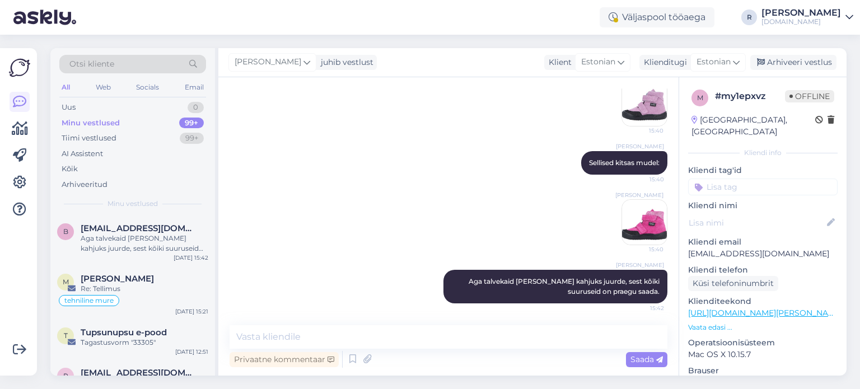  Describe the element at coordinates (66, 231) in the screenshot. I see `span: b` at that location.